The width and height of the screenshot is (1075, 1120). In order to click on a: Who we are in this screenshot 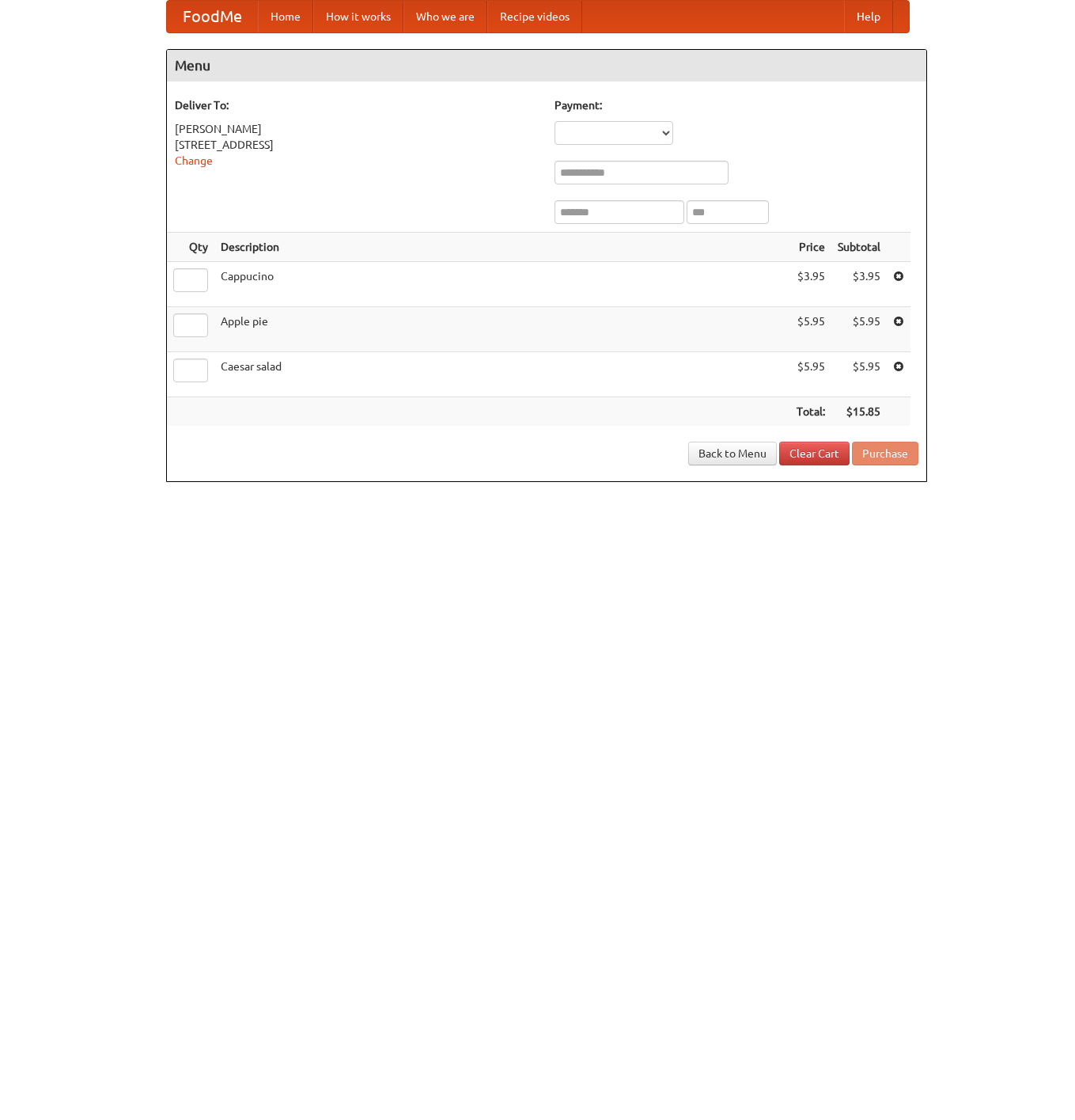, I will do `click(445, 17)`.